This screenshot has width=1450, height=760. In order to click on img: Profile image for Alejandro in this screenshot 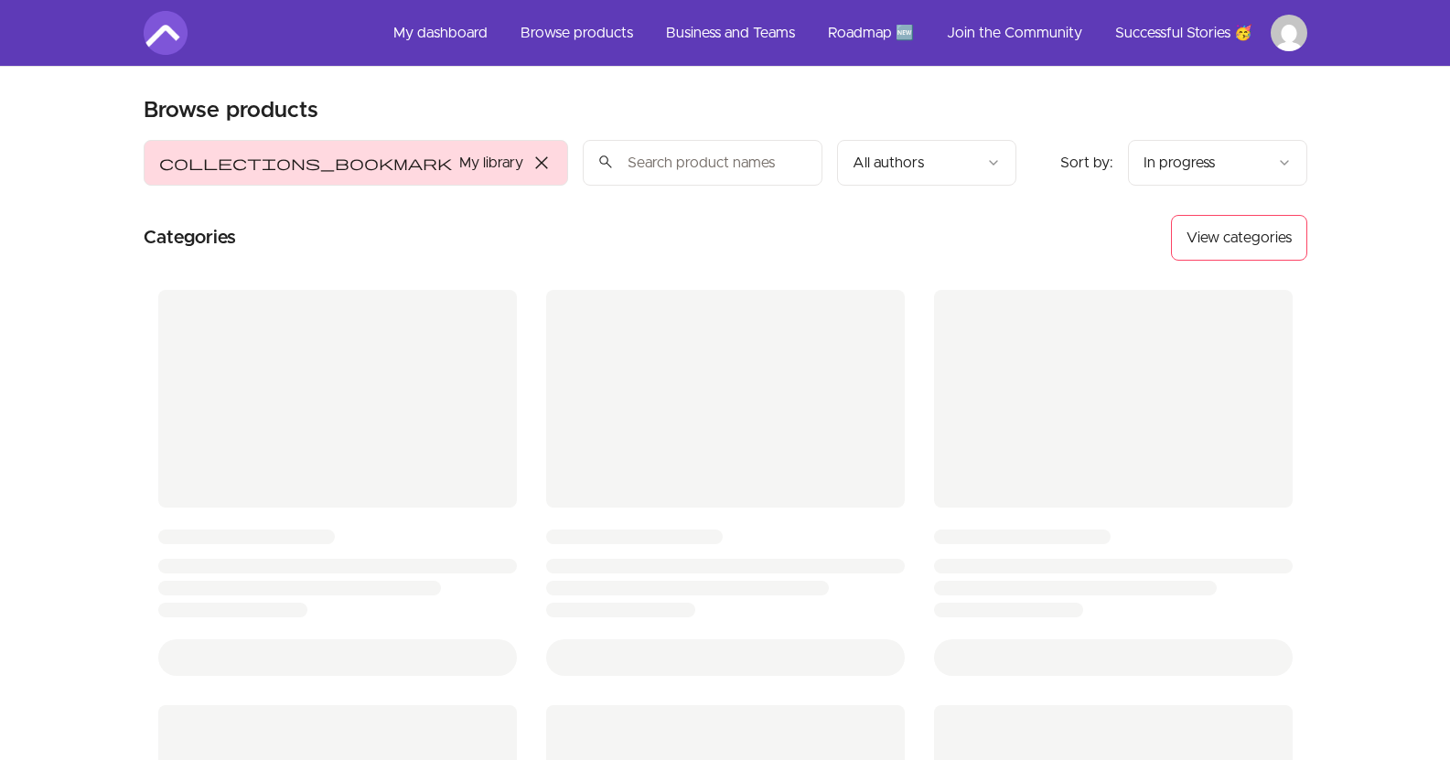, I will do `click(1289, 33)`.